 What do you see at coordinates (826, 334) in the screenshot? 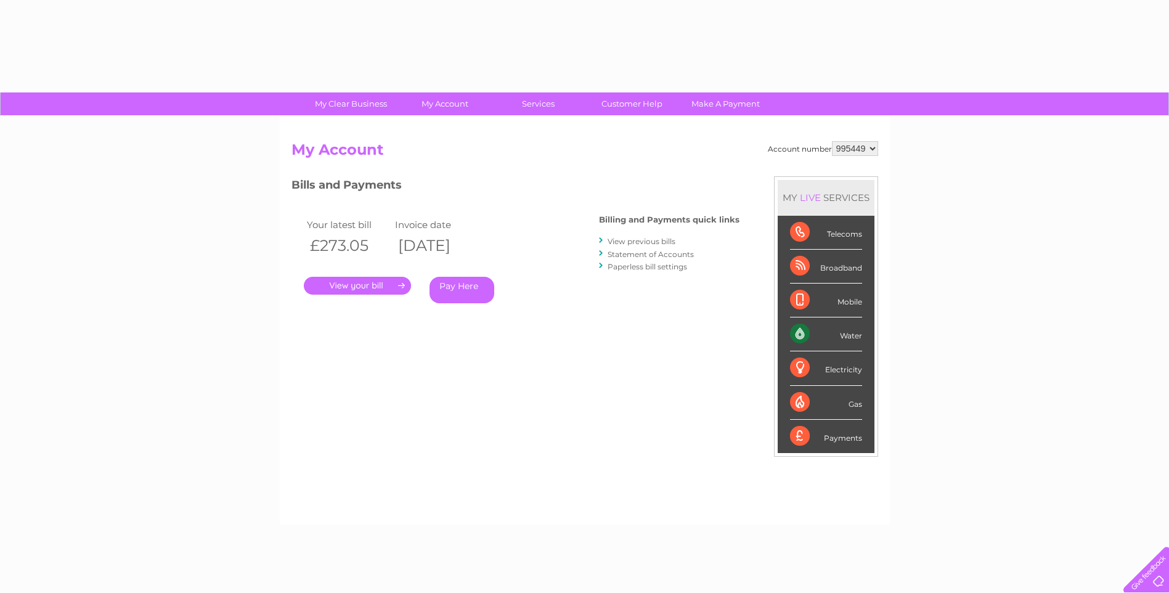
I see `div: Water` at bounding box center [826, 334].